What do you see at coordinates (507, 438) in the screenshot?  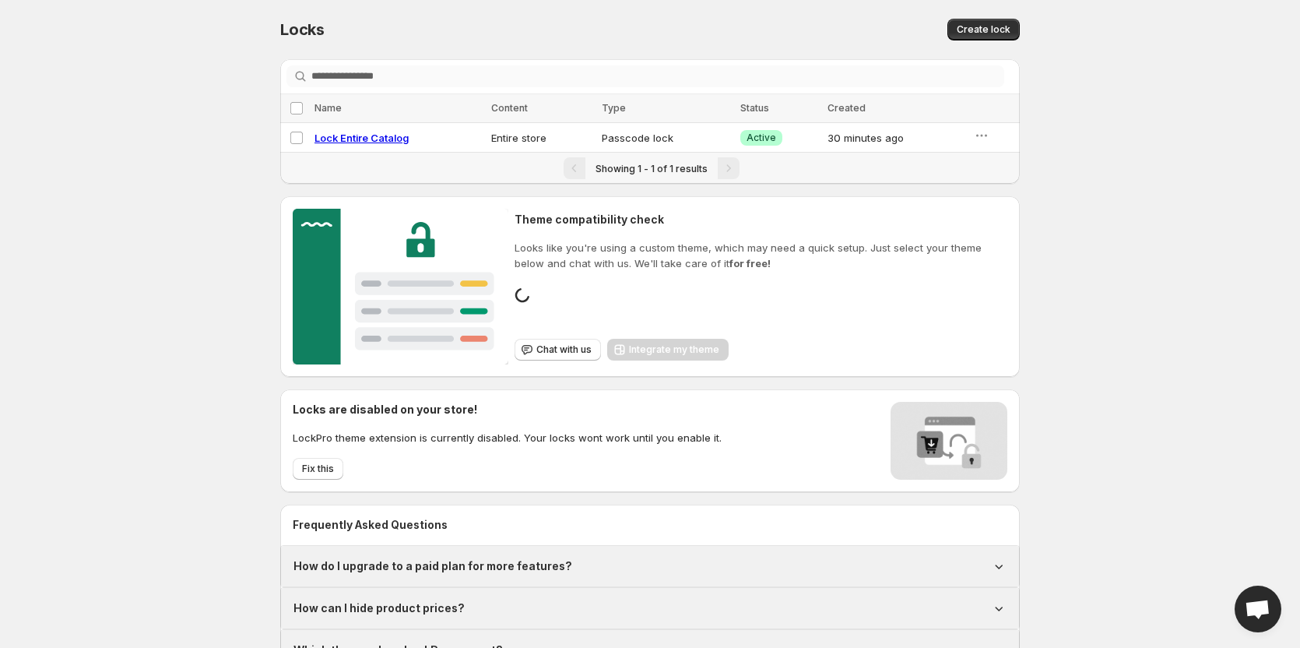 I see `p: LockPro theme extension is currently disabled. Your locks wont work until you enable it.` at bounding box center [507, 438].